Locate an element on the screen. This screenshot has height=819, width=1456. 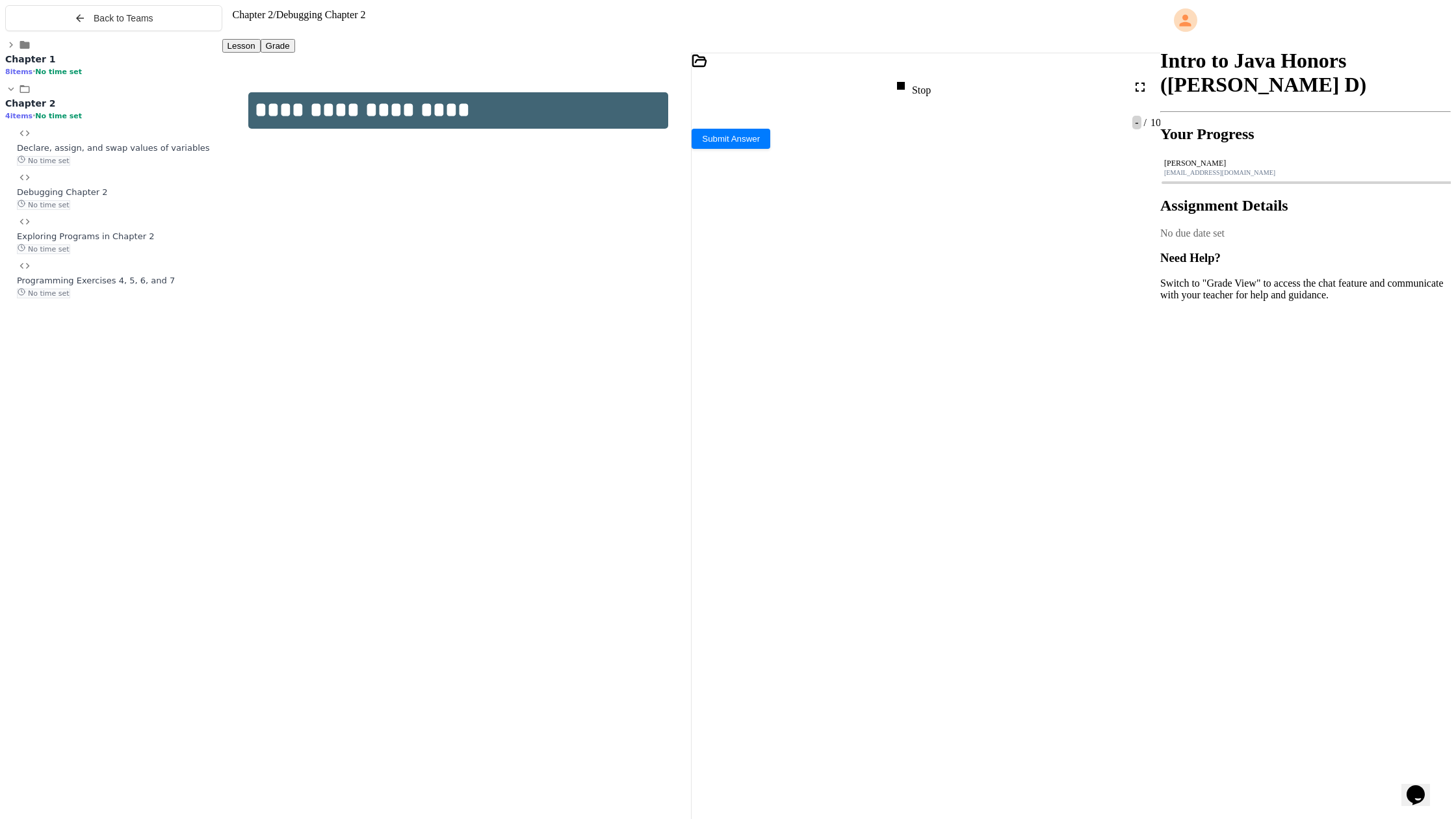
div: My Account is located at coordinates (1306, 20).